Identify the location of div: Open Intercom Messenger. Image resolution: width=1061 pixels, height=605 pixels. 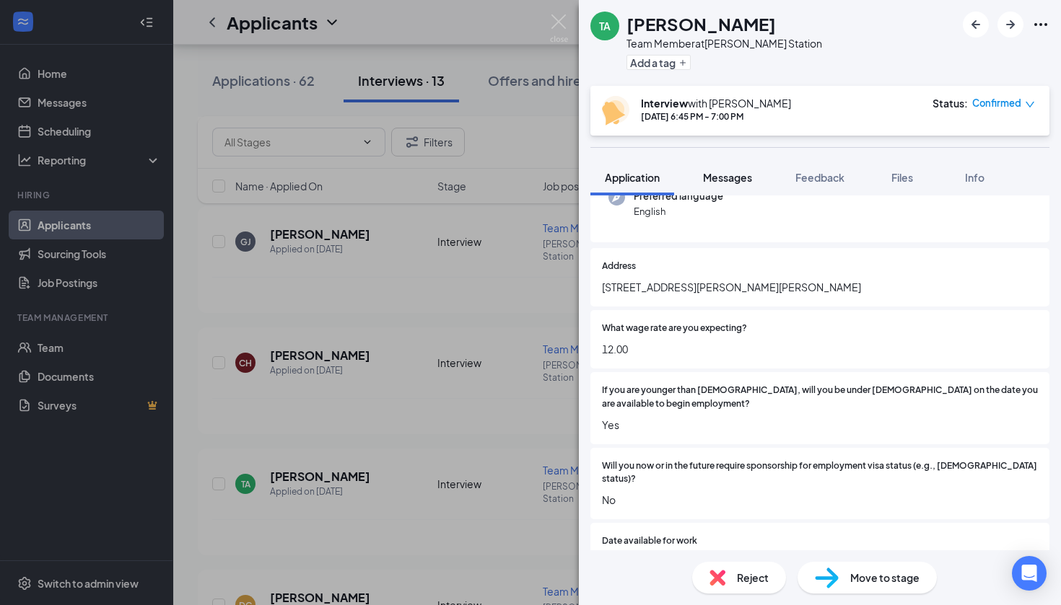
(1029, 574).